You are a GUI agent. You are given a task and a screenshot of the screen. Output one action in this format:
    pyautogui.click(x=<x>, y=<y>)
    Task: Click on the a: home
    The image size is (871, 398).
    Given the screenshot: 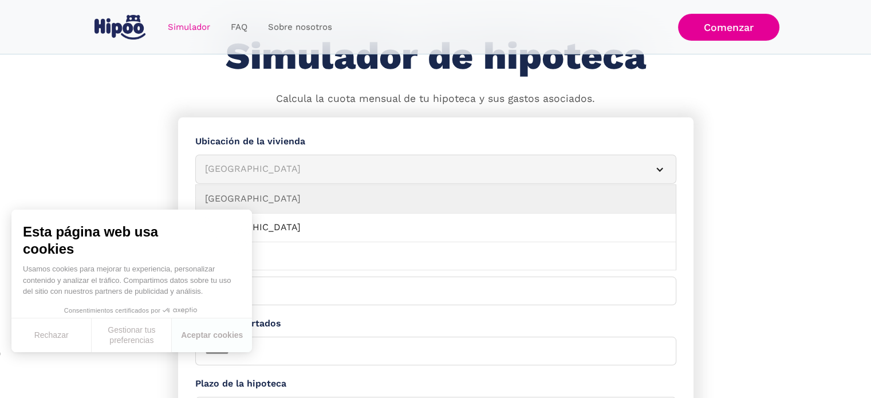 What is the action you would take?
    pyautogui.click(x=120, y=27)
    